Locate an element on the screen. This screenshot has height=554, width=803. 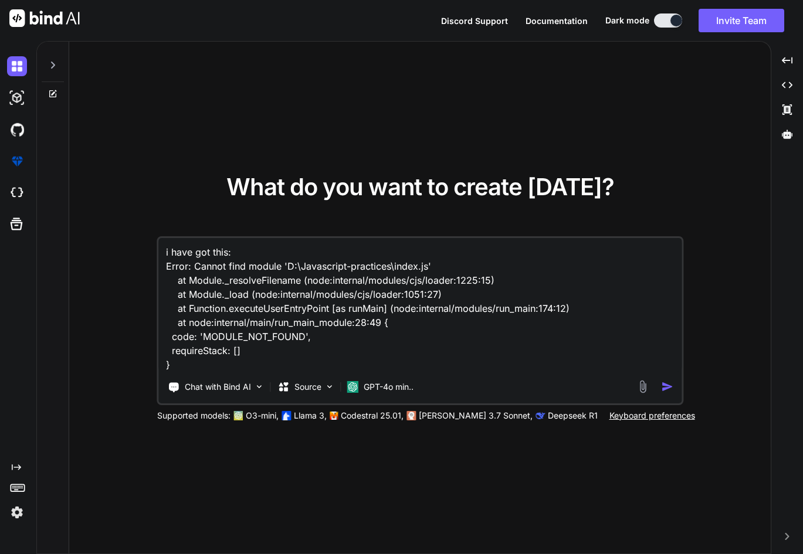
p: GPT-4o min.. is located at coordinates (388, 387).